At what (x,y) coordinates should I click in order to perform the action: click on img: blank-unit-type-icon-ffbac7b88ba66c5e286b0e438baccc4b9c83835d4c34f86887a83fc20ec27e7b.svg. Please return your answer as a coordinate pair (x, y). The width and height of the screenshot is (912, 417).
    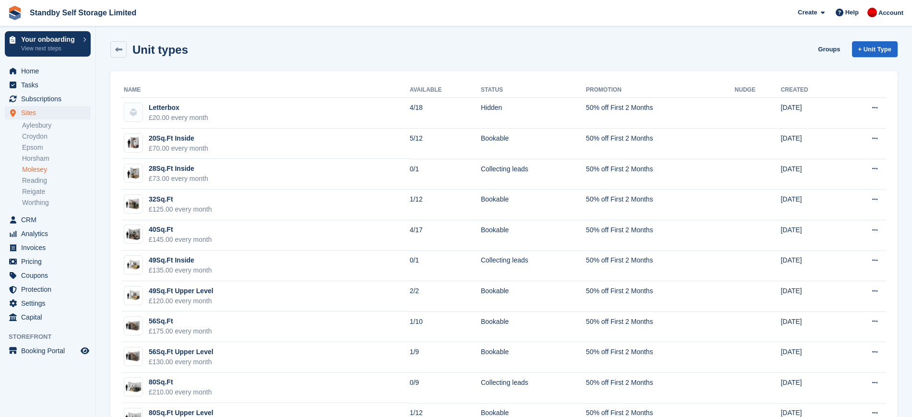
    Looking at the image, I should click on (133, 112).